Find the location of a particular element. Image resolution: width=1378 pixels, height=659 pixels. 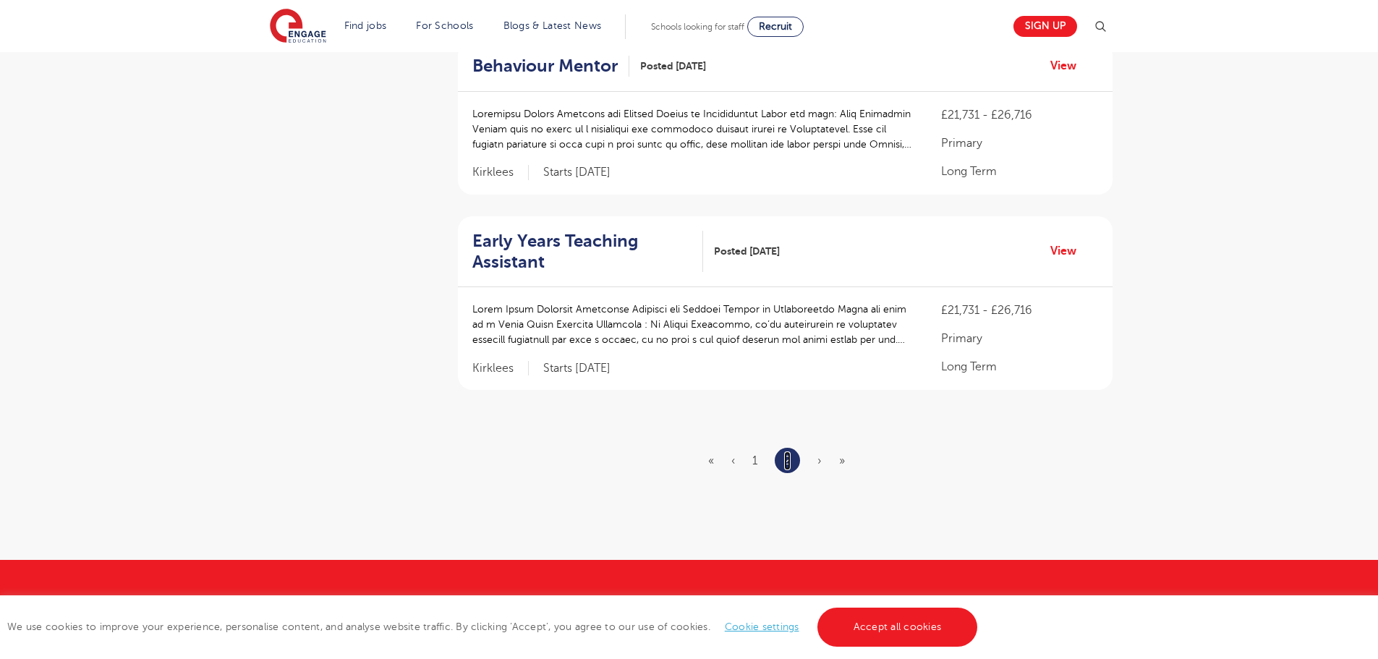

a: 1 is located at coordinates (755, 461).